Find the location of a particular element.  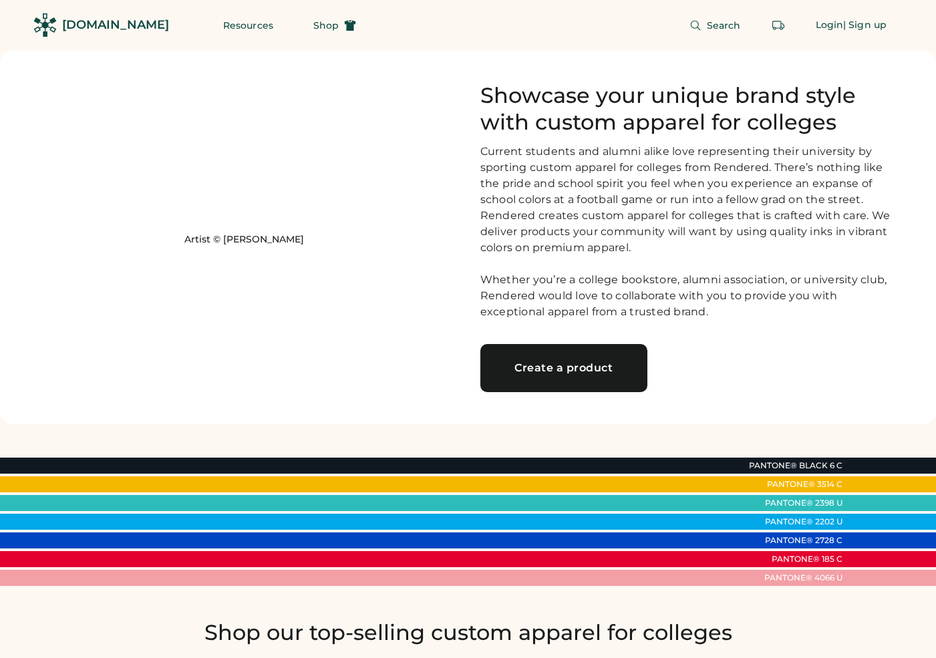

div: | Sign up is located at coordinates (864, 25).